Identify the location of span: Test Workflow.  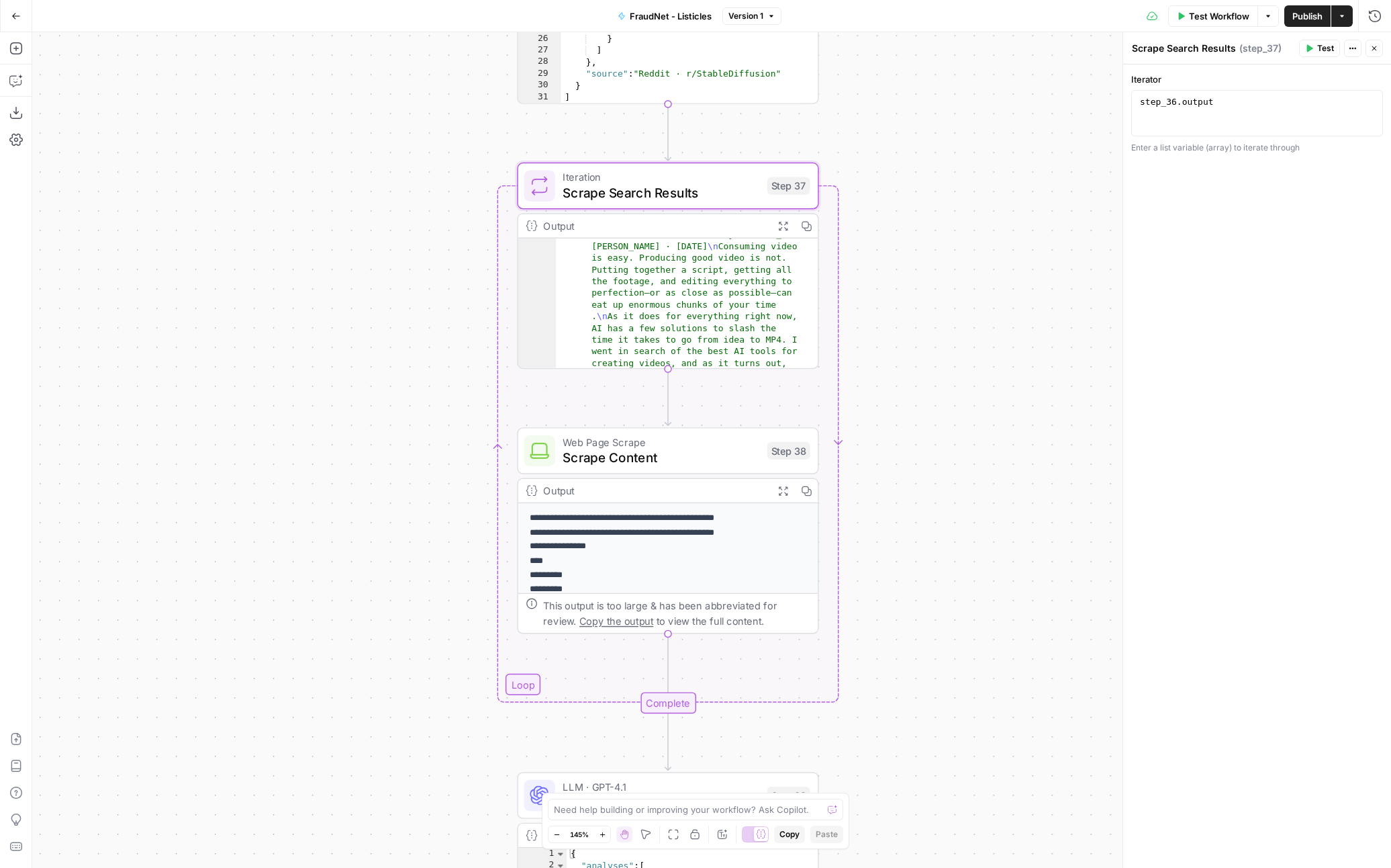
(1219, 16).